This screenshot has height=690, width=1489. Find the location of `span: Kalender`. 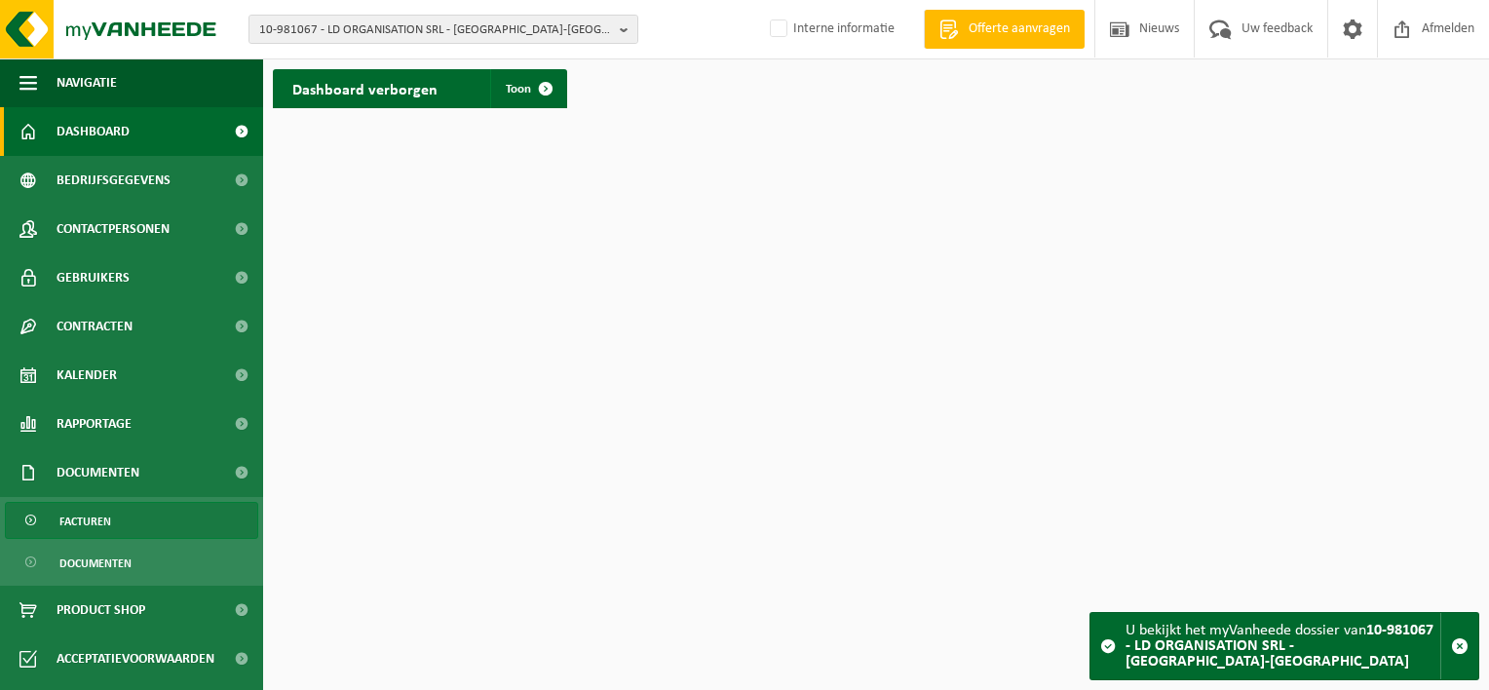

span: Kalender is located at coordinates (87, 375).